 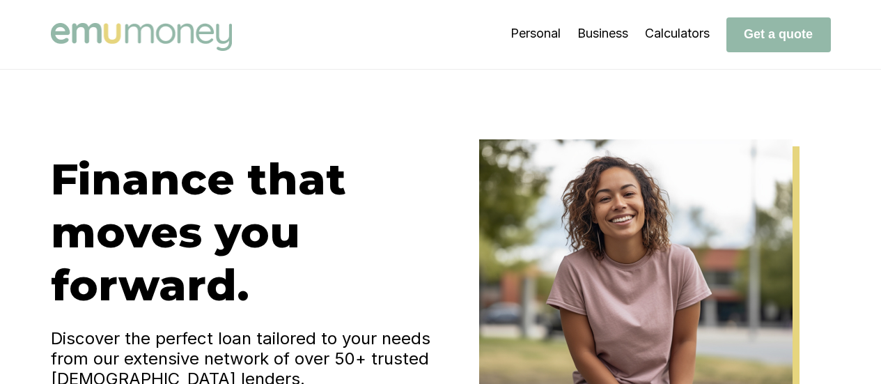 What do you see at coordinates (779, 33) in the screenshot?
I see `a: Get a quote` at bounding box center [779, 33].